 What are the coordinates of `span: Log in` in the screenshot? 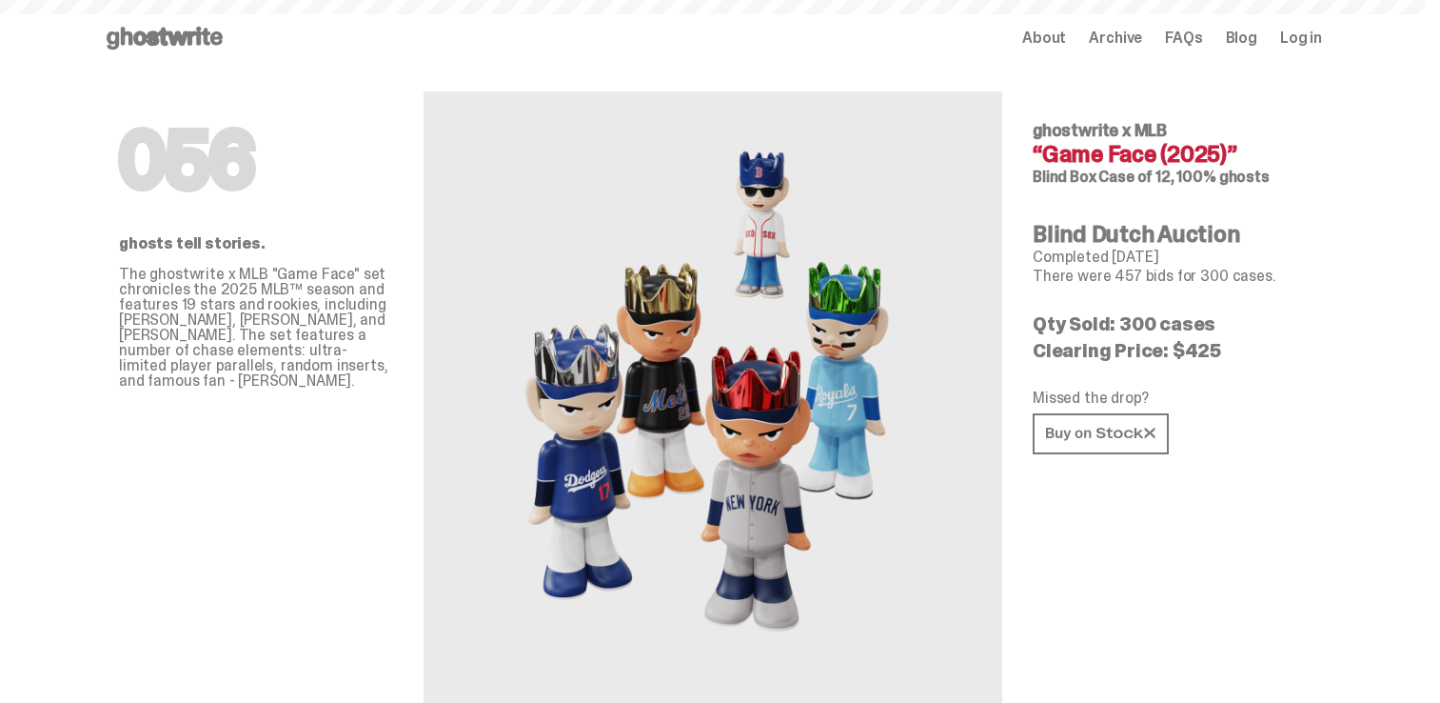 It's located at (1301, 38).